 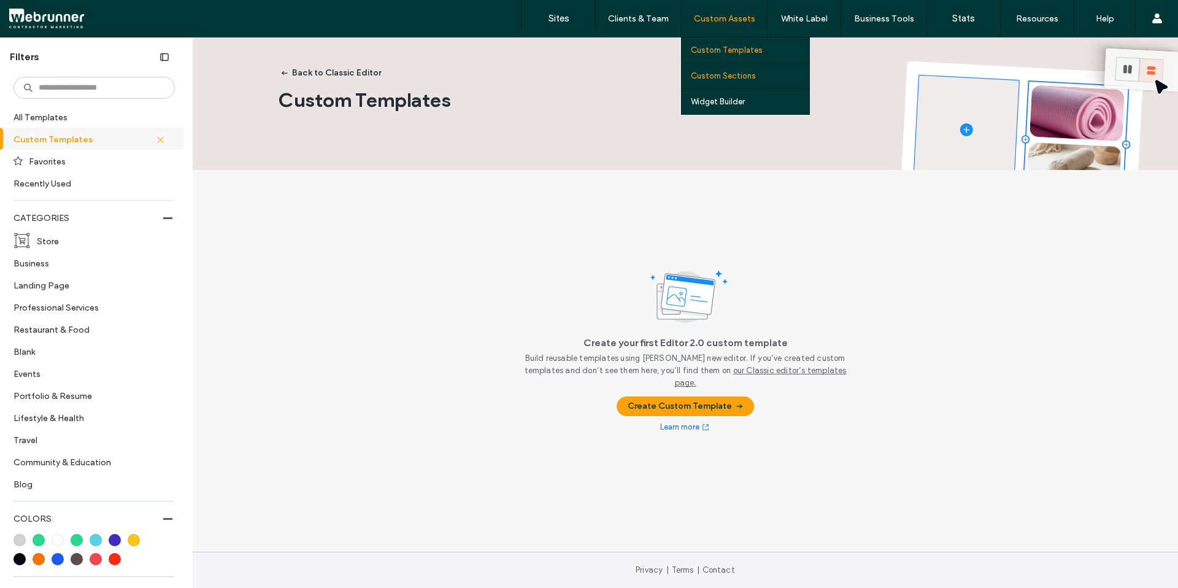 I want to click on label: Community & Education, so click(x=89, y=461).